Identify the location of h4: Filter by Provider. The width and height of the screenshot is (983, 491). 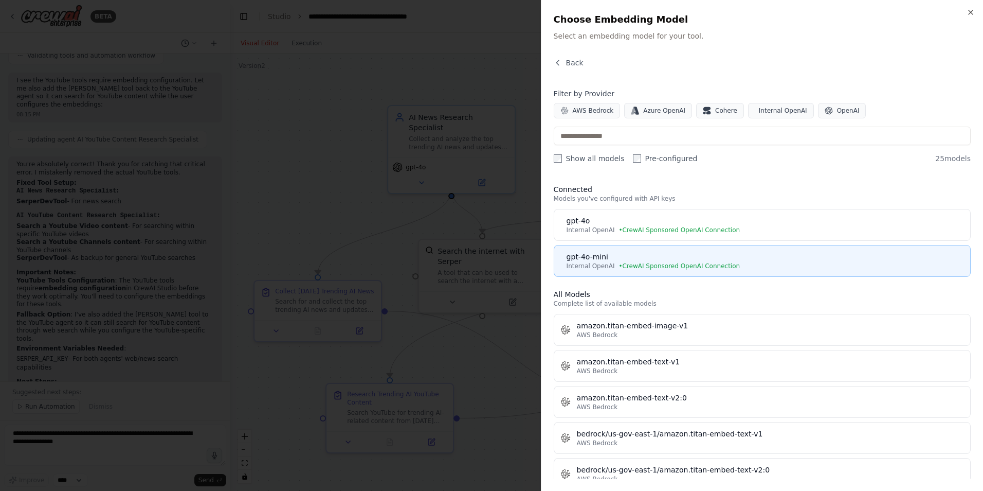
(762, 94).